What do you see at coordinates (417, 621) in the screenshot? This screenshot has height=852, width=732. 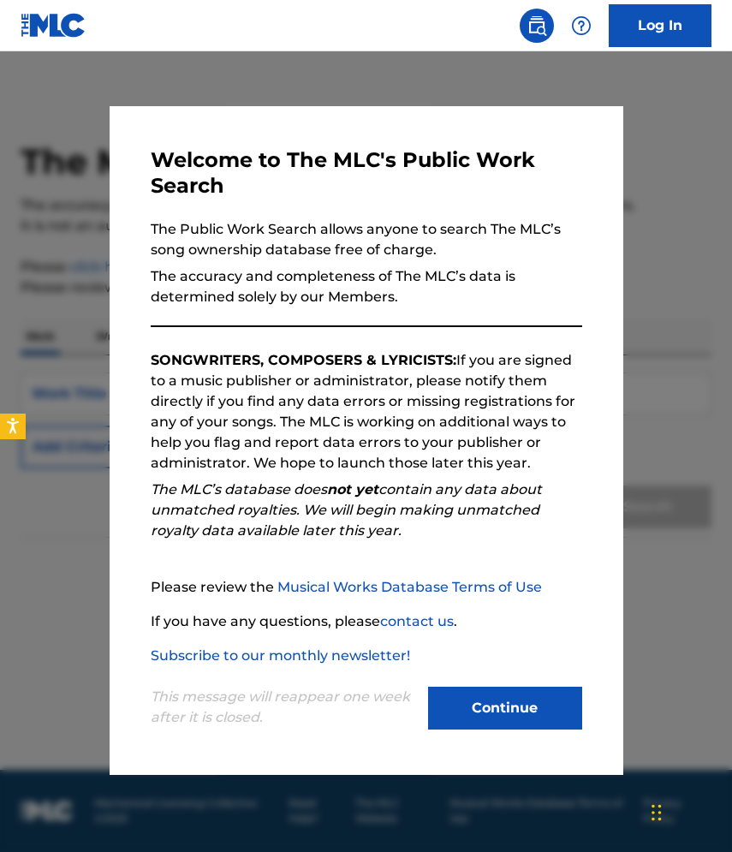 I see `a: contact us` at bounding box center [417, 621].